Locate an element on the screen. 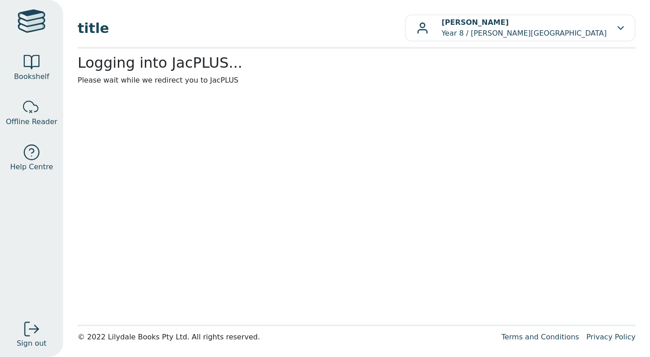 The width and height of the screenshot is (650, 357). div: © 2022 Lilydale Books Pty Ltd. All rights reserved. is located at coordinates (286, 337).